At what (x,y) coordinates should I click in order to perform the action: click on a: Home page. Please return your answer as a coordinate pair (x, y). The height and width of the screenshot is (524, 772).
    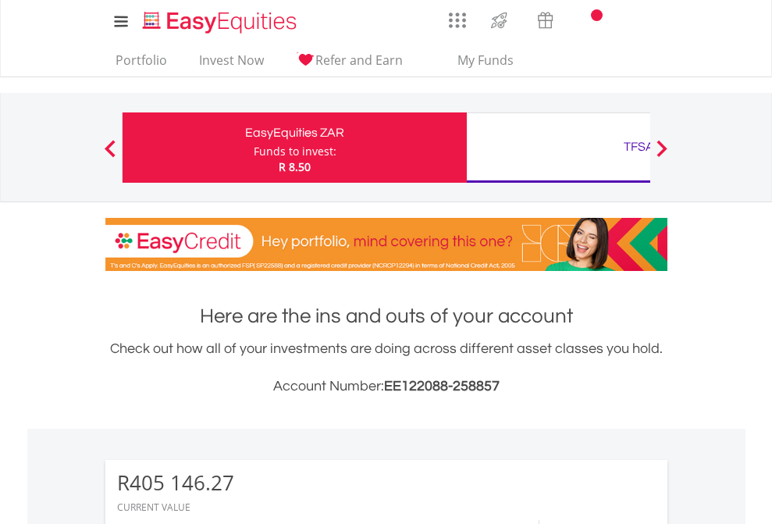
    Looking at the image, I should click on (219, 20).